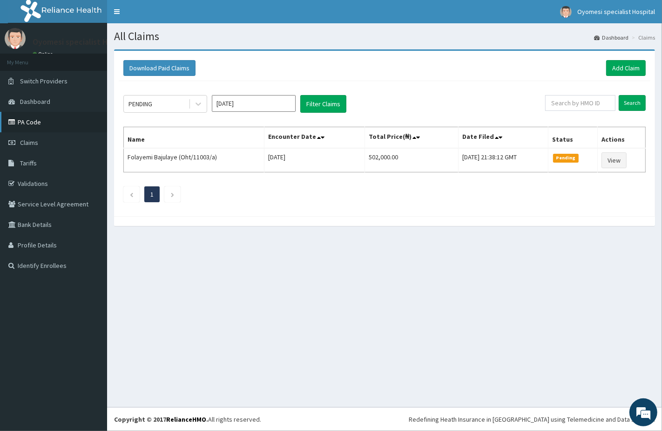 This screenshot has width=662, height=431. I want to click on span: Dashboard, so click(35, 102).